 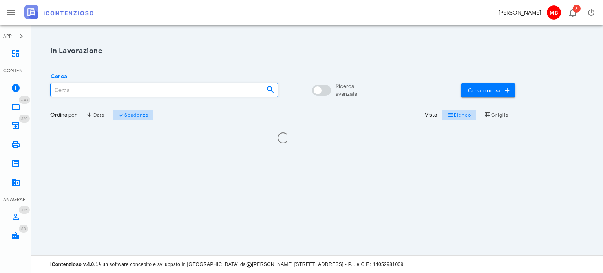 I want to click on h1: In Lavorazione, so click(x=283, y=51).